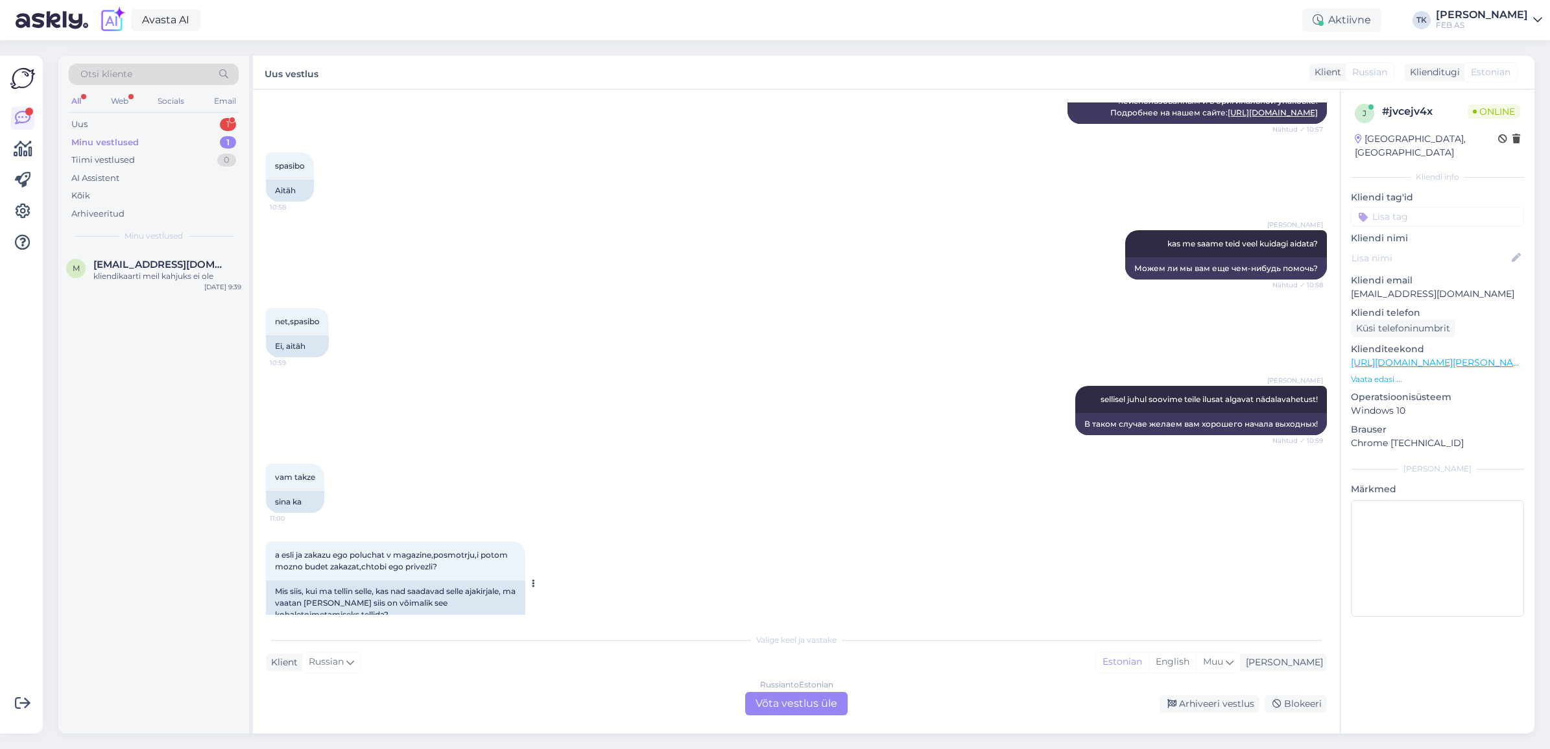 Image resolution: width=1550 pixels, height=749 pixels. Describe the element at coordinates (167, 276) in the screenshot. I see `div: kliendikaarti meil kahjuks ei ole` at that location.